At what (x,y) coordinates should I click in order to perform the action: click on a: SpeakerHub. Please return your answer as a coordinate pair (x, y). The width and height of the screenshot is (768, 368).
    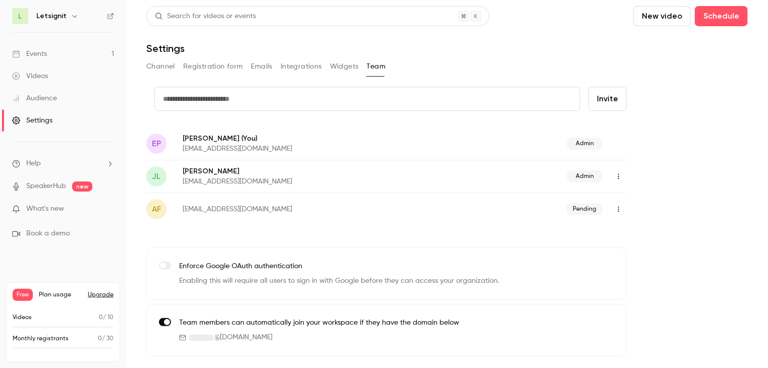
    Looking at the image, I should click on (46, 186).